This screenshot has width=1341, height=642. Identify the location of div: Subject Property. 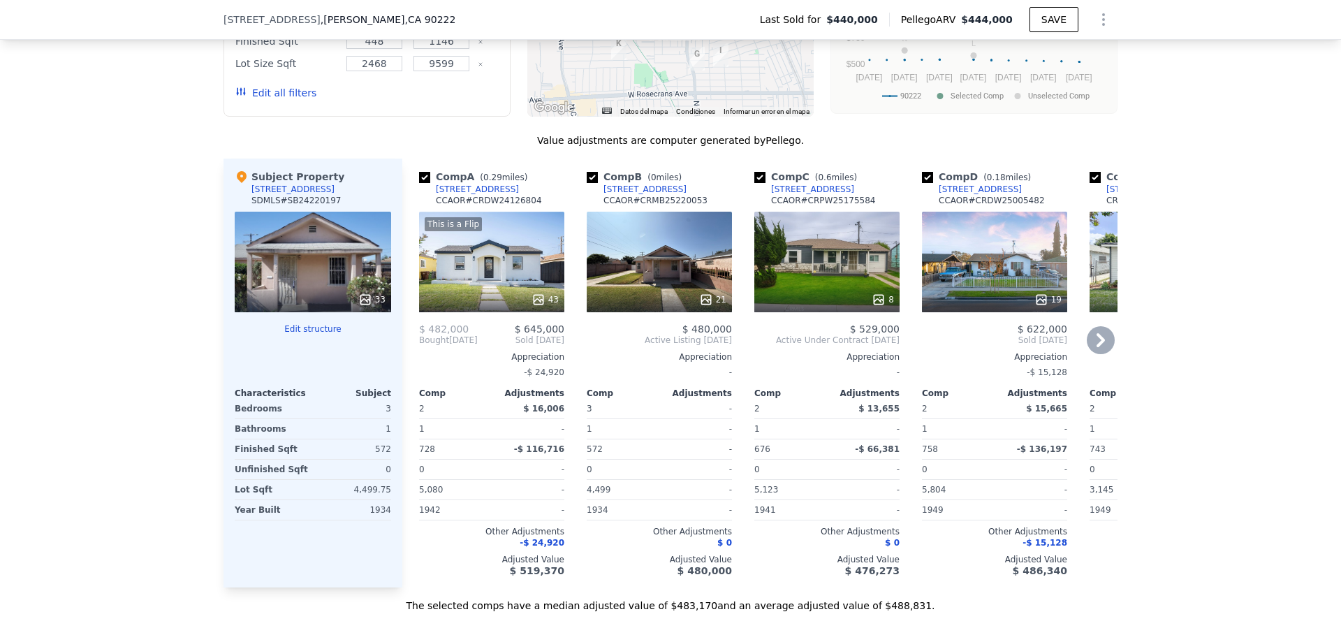
(289, 177).